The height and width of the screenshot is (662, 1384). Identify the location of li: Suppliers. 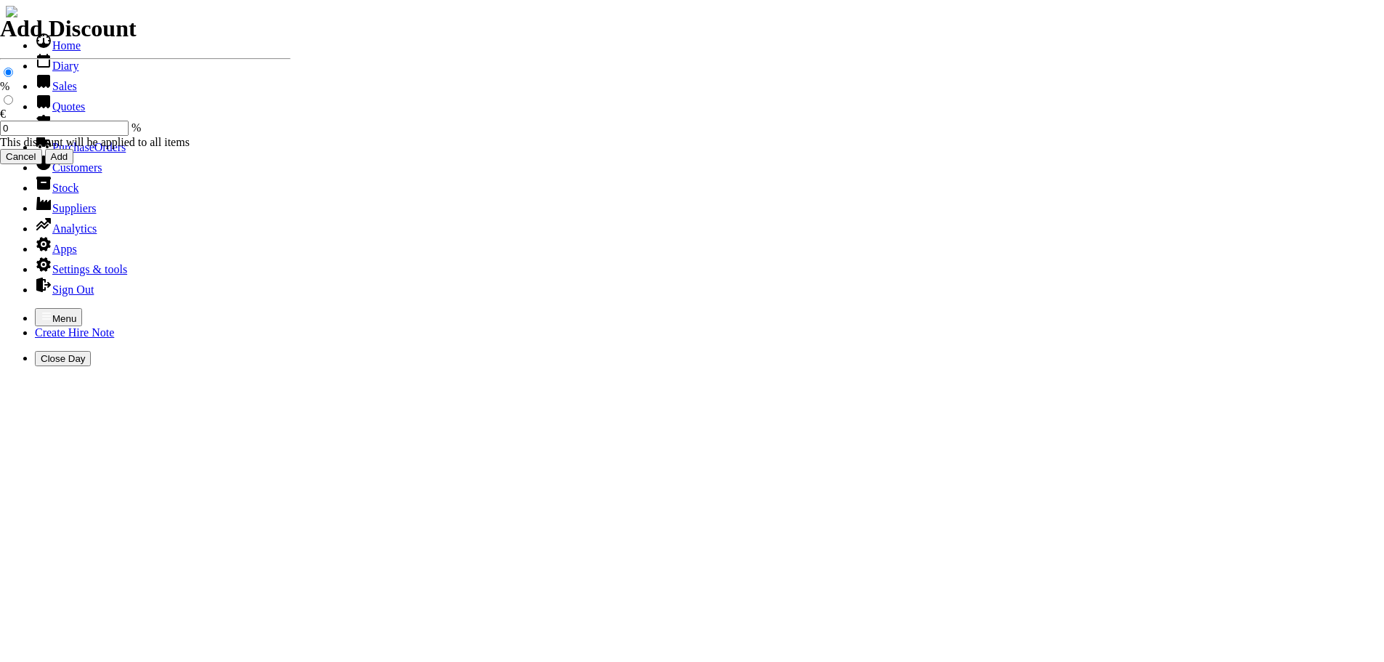
(706, 205).